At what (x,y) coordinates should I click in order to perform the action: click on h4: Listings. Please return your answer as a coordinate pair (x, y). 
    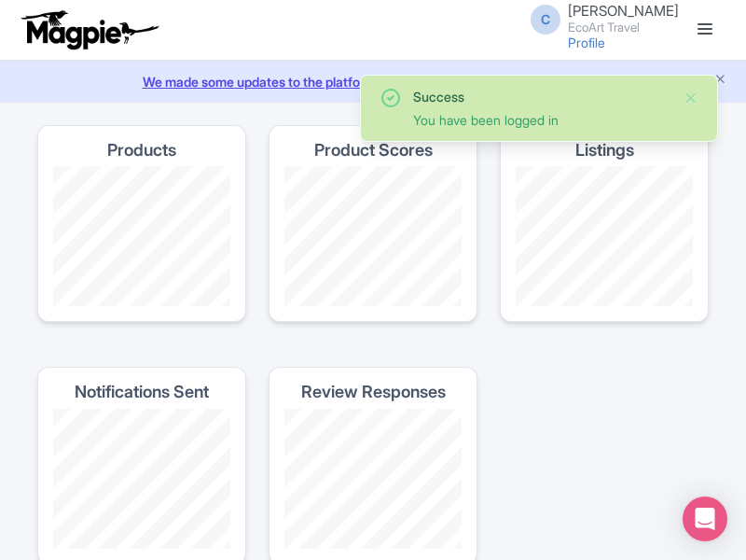
    Looking at the image, I should click on (605, 150).